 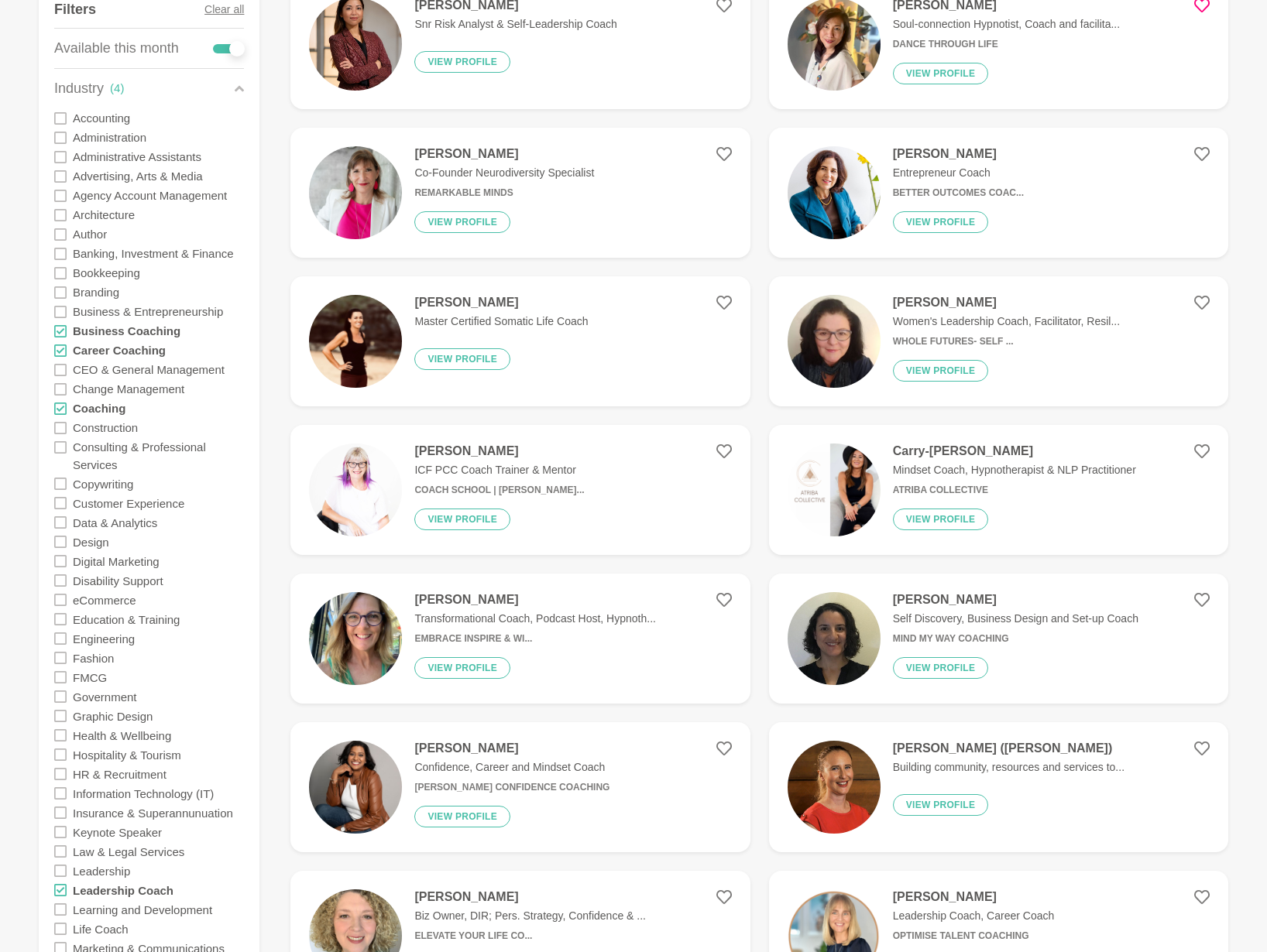 I want to click on label: Education & Training, so click(x=126, y=618).